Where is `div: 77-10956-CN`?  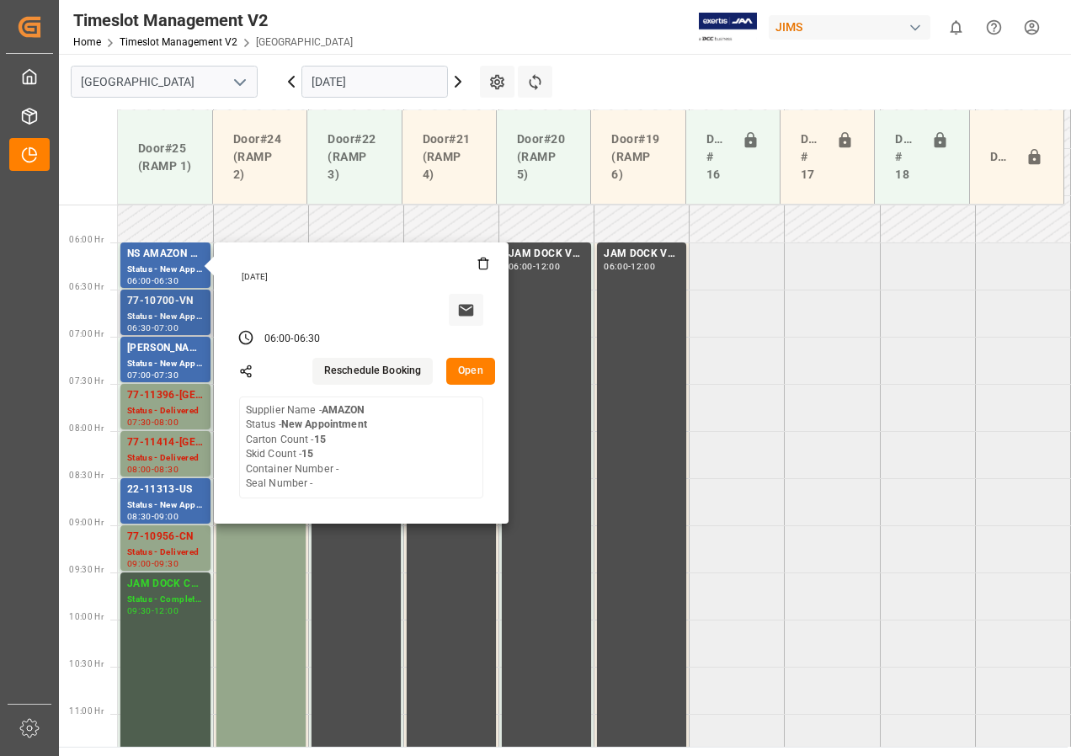
div: 77-10956-CN is located at coordinates (165, 537).